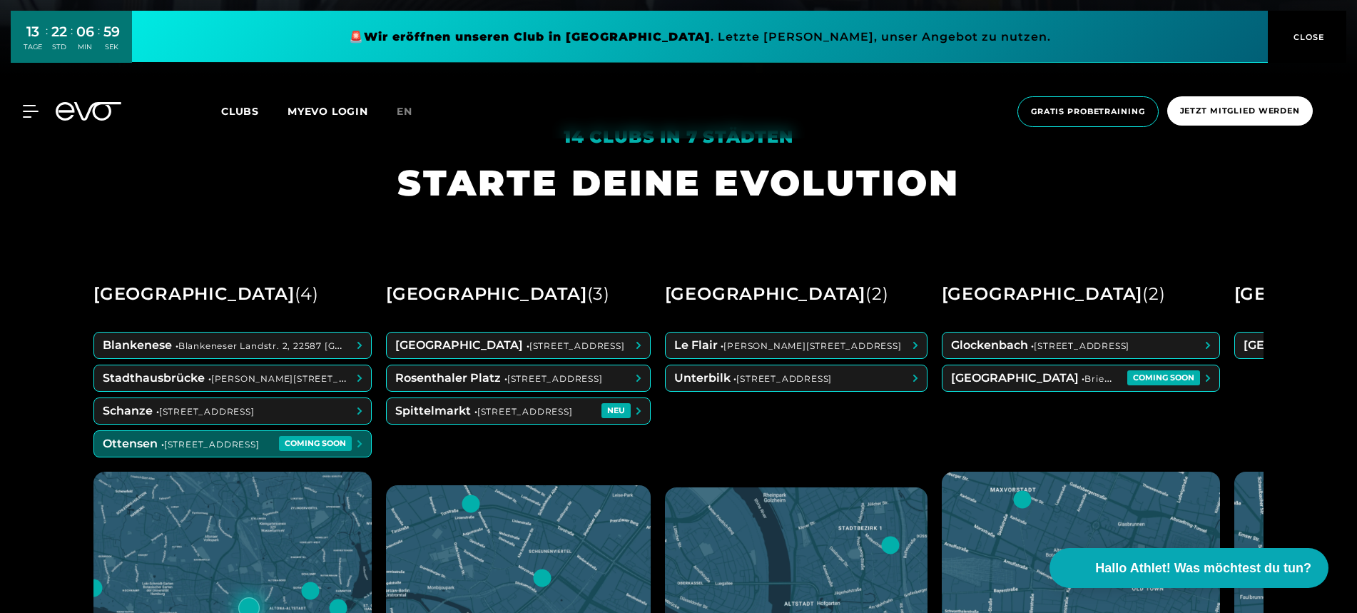 The height and width of the screenshot is (613, 1357). I want to click on span: ( 4 ), so click(307, 293).